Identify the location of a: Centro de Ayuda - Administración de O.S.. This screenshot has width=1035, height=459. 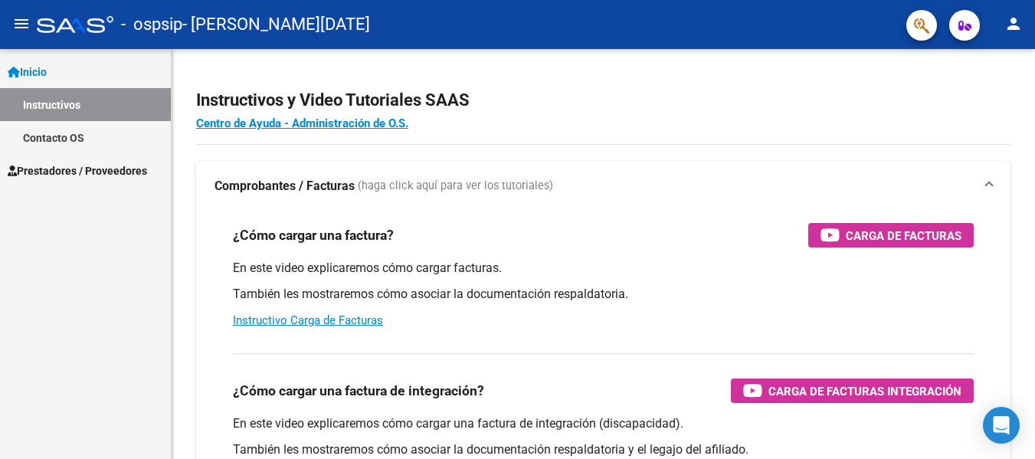
(302, 123).